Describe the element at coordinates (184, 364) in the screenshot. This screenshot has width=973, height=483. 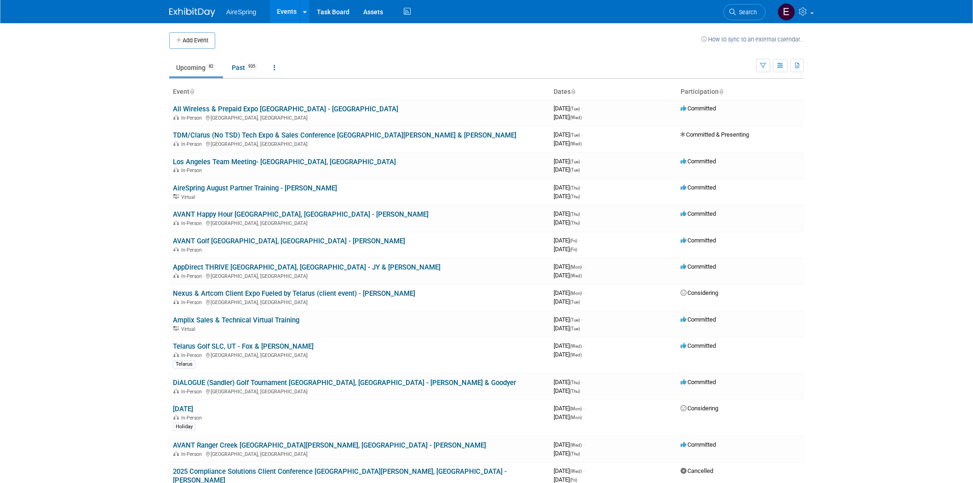
I see `div: Telarus` at that location.